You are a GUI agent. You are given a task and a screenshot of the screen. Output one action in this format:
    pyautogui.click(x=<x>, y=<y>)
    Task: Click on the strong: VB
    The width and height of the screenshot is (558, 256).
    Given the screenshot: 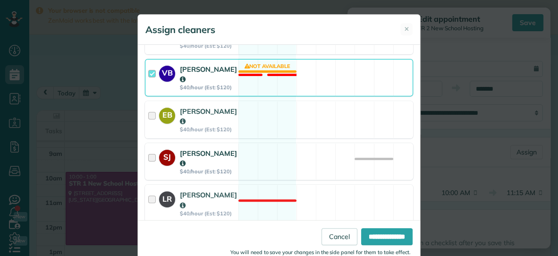 What is the action you would take?
    pyautogui.click(x=167, y=72)
    